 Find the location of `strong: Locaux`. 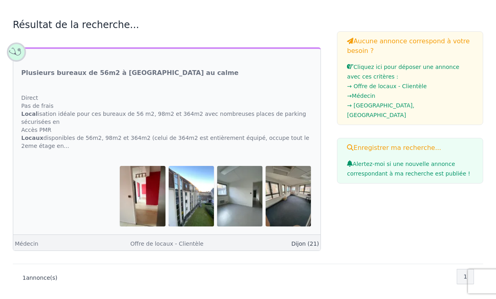

strong: Locaux is located at coordinates (32, 138).